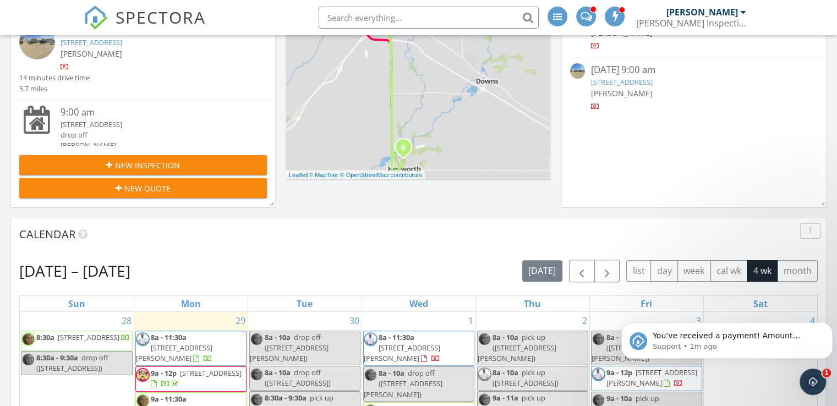 The height and width of the screenshot is (406, 837). I want to click on a: Wednesday, so click(419, 304).